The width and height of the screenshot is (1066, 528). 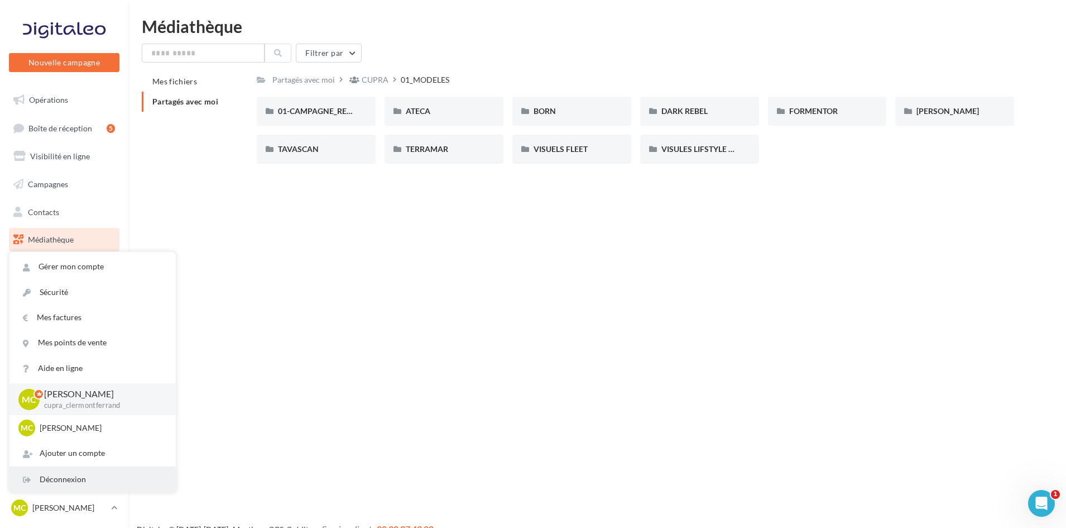 I want to click on a: Gérer mon compte, so click(x=93, y=266).